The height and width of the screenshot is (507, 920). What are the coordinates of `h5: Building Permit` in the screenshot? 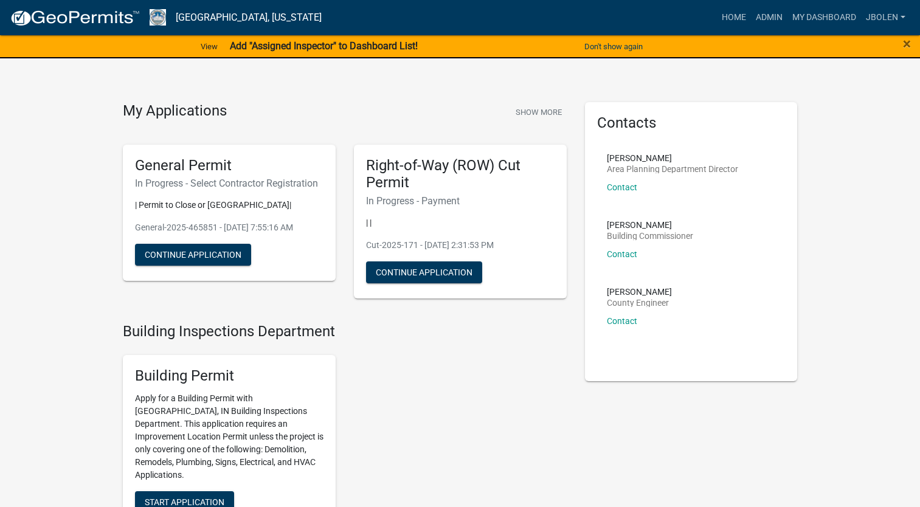 It's located at (229, 376).